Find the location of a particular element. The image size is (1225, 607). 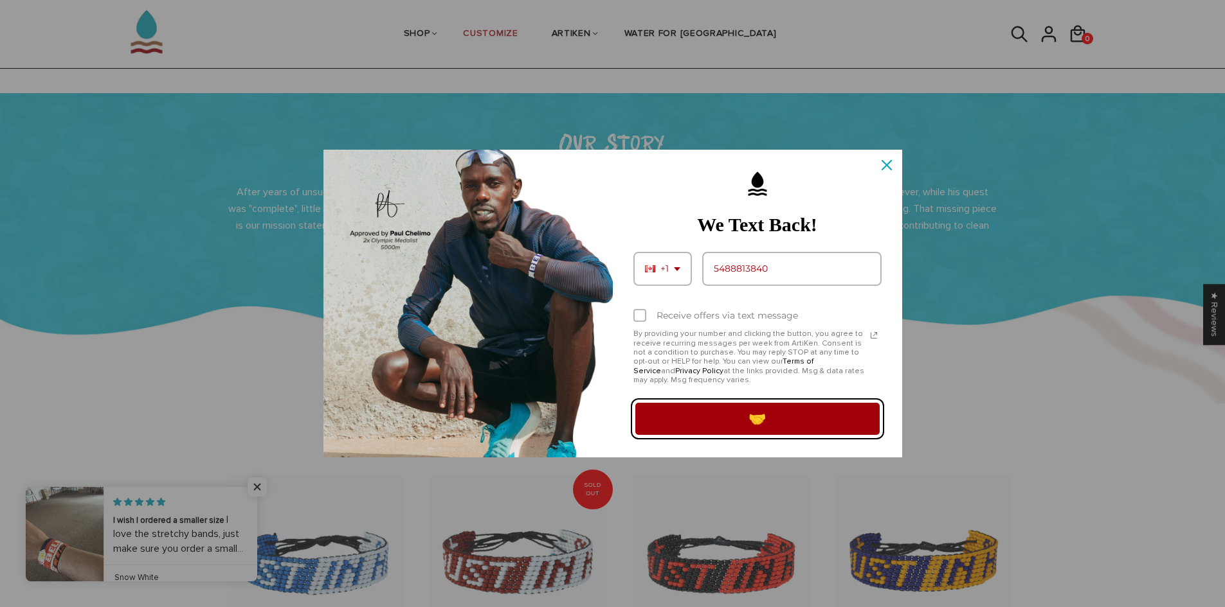

strong: We Text Back! is located at coordinates (757, 224).